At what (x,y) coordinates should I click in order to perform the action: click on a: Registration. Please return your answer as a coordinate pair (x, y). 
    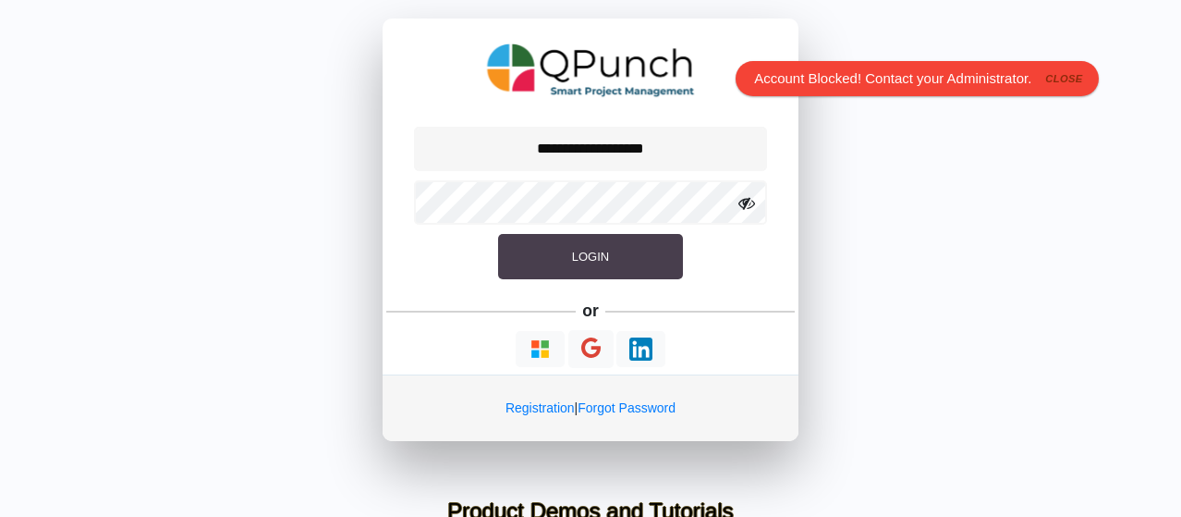
    Looking at the image, I should click on (540, 408).